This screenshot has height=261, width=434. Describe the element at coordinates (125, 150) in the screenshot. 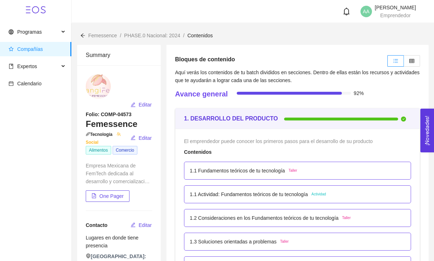

I see `span: Comercio` at that location.